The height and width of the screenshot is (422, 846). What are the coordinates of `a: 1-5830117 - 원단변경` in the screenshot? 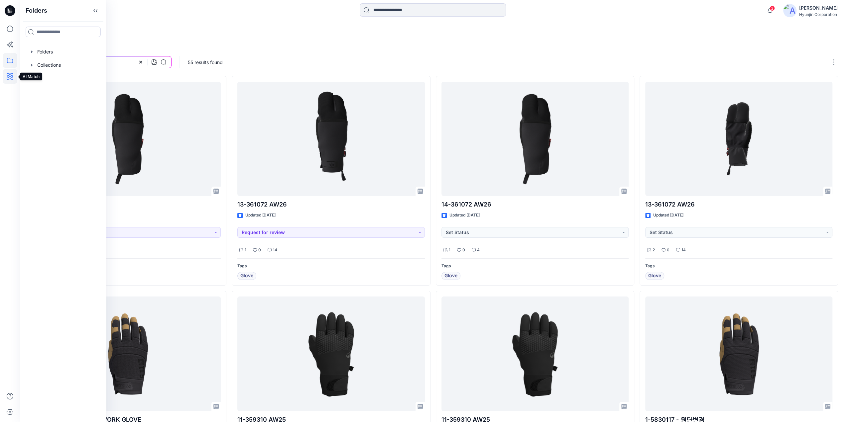 It's located at (739, 354).